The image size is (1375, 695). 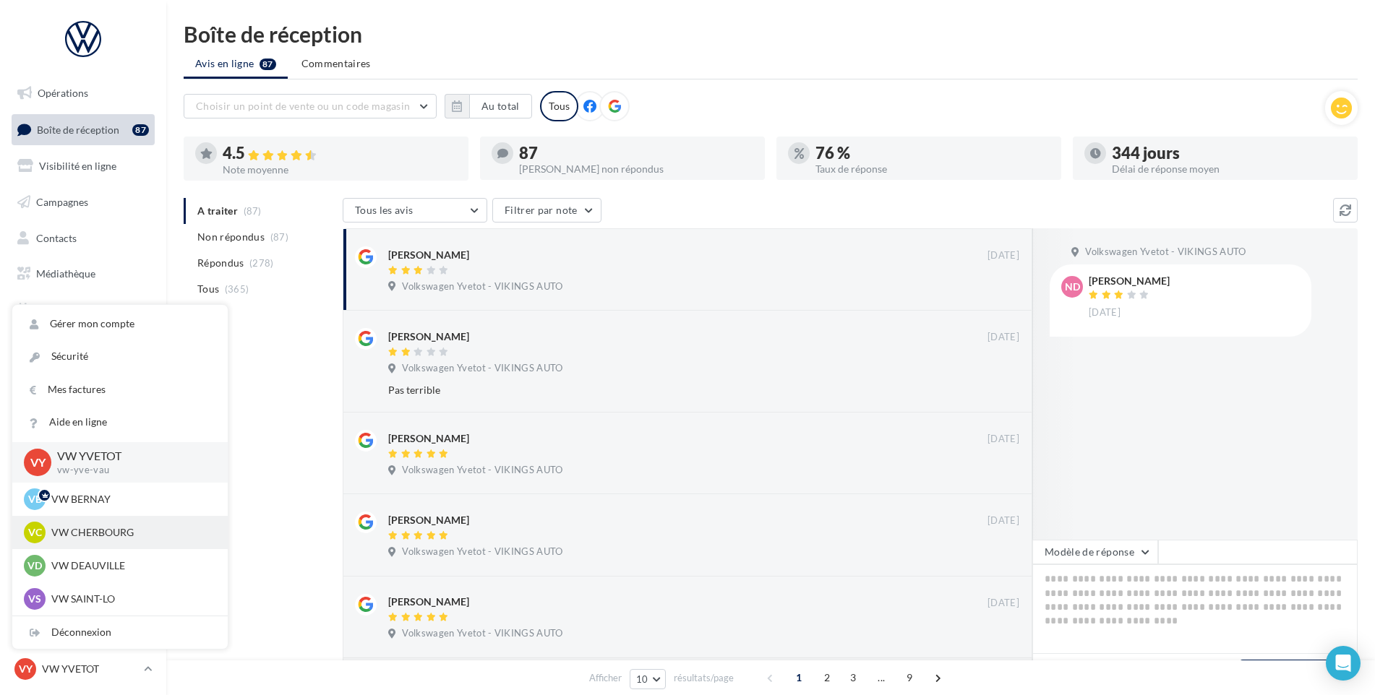 I want to click on span: (365), so click(x=237, y=289).